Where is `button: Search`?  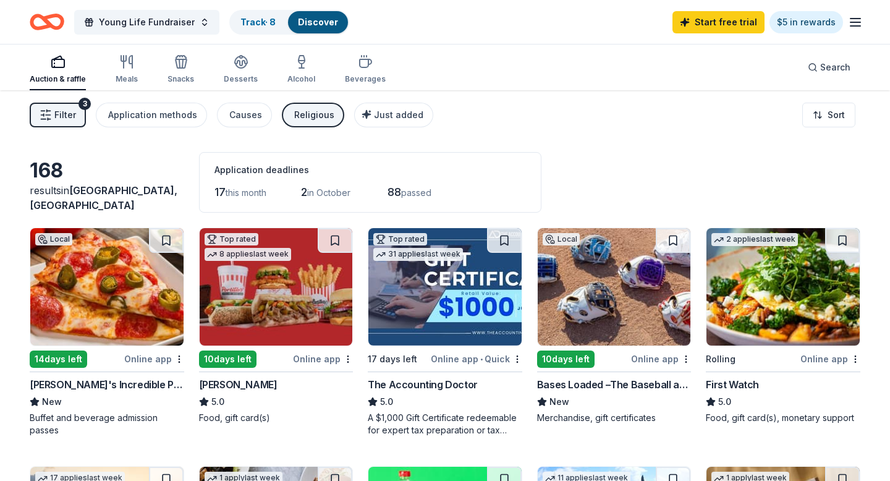
button: Search is located at coordinates (829, 67).